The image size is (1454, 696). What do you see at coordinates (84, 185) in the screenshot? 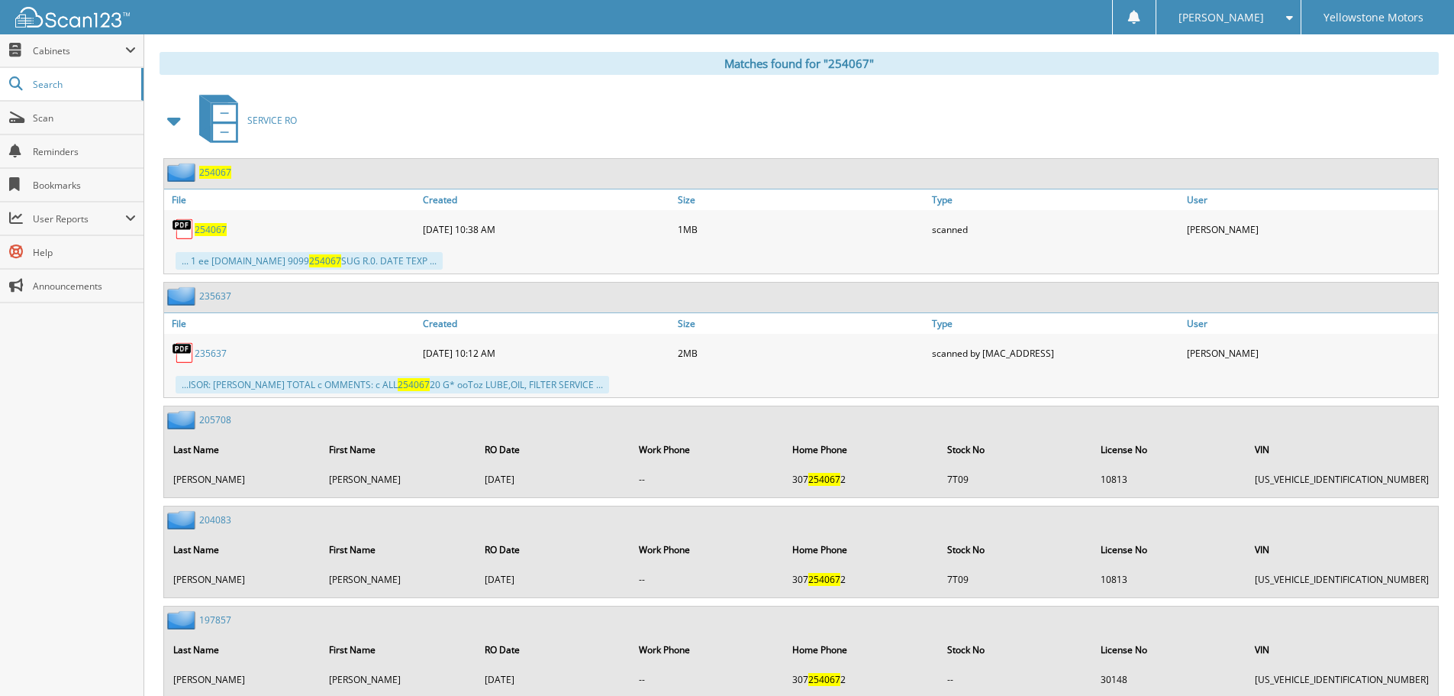
I see `span: Bookmarks` at bounding box center [84, 185].